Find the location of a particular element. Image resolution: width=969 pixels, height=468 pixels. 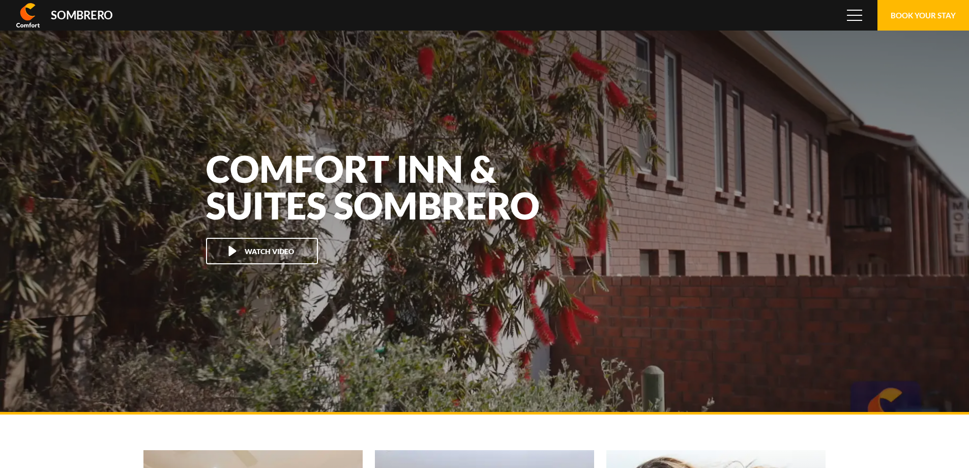

span: Menu is located at coordinates (855, 15).